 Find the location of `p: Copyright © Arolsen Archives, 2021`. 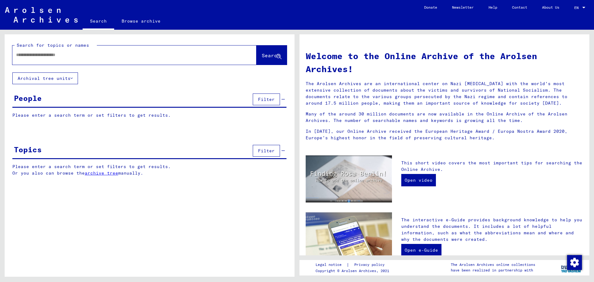

p: Copyright © Arolsen Archives, 2021 is located at coordinates (353, 271).